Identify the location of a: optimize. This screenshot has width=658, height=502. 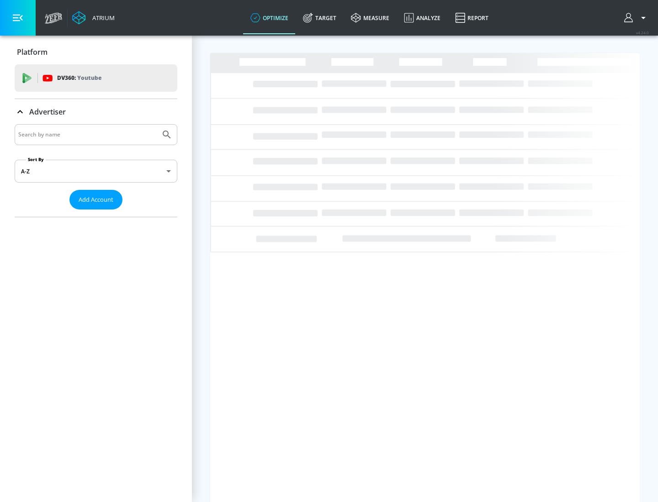
(269, 18).